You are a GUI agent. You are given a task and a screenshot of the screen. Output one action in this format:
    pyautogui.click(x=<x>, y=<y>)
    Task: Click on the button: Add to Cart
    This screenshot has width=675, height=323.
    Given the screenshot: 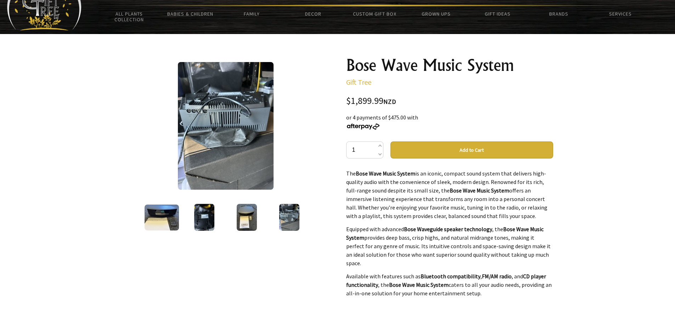 What is the action you would take?
    pyautogui.click(x=472, y=150)
    